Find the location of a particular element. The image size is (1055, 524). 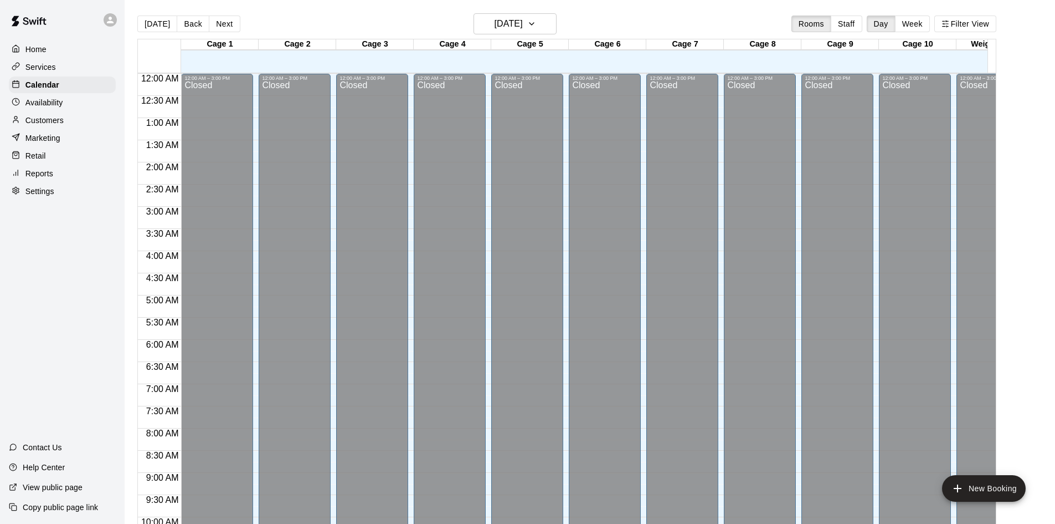

div: Retail is located at coordinates (62, 156).